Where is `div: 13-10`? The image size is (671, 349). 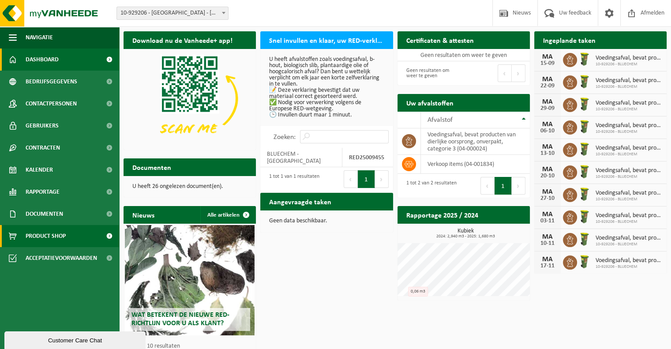 div: 13-10 is located at coordinates (548, 154).